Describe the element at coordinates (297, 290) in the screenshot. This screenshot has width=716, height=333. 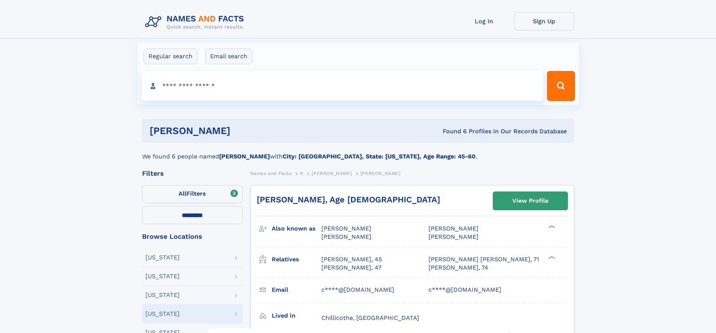
I see `h3: Email` at that location.